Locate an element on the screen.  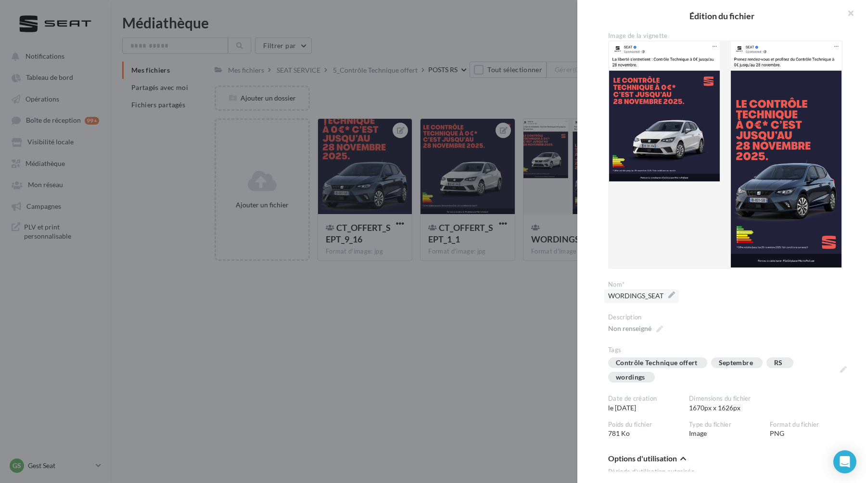
div: Format du fichier is located at coordinates (806, 425).